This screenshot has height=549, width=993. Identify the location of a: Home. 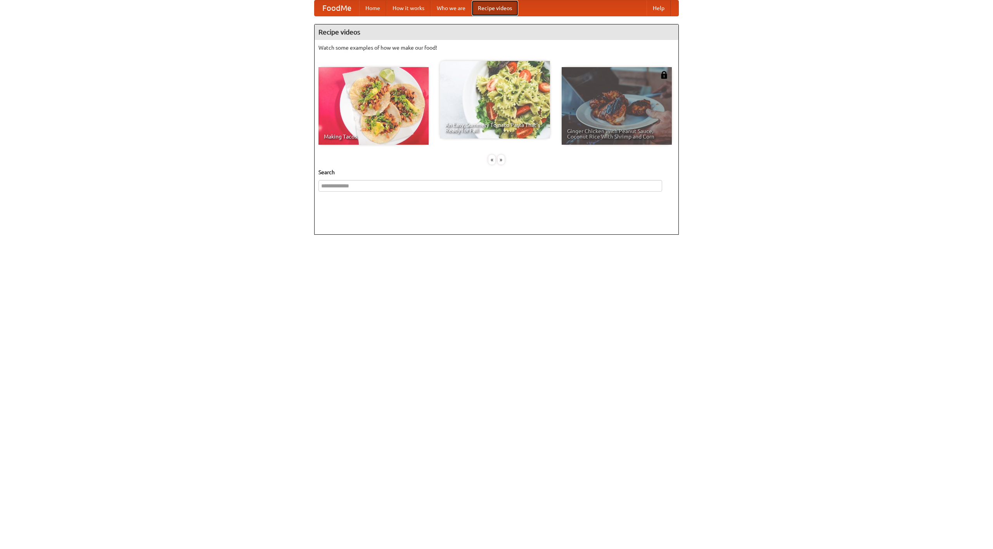
(373, 8).